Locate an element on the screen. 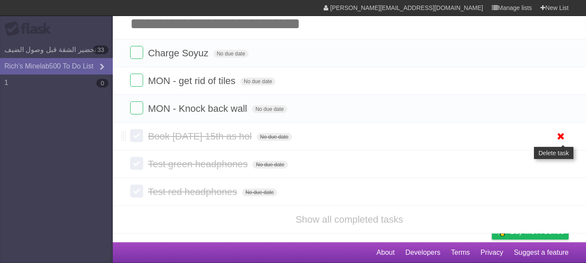  span: Buy me a coffee is located at coordinates (537, 232).